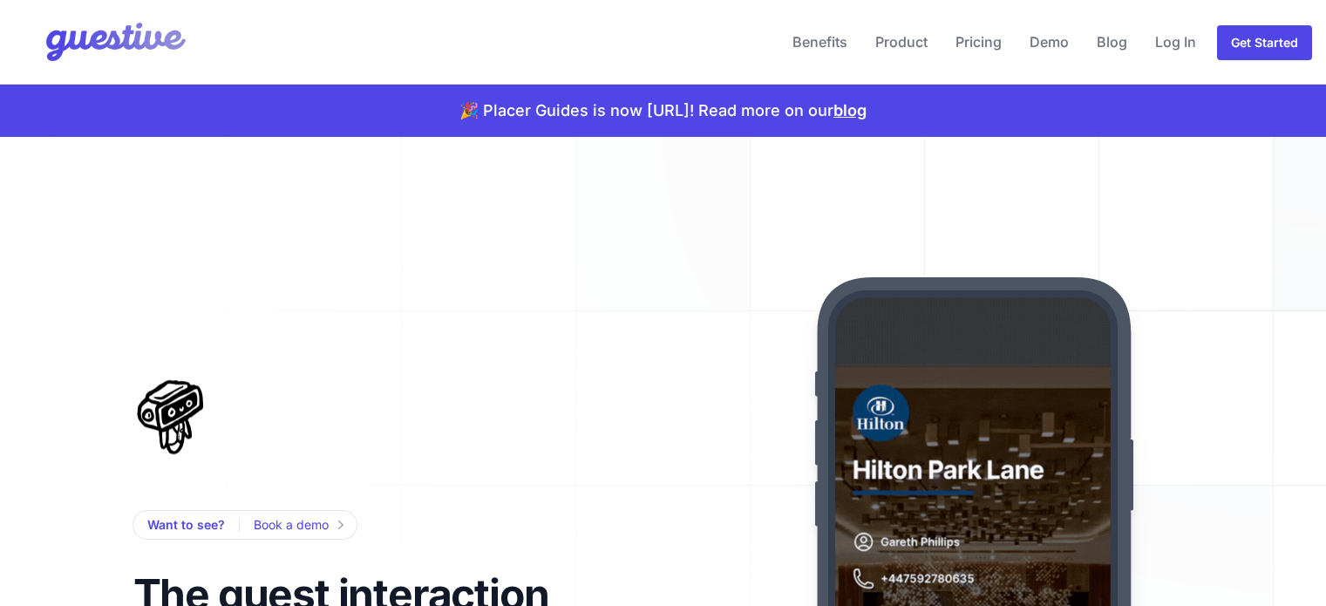 This screenshot has height=606, width=1326. I want to click on a: Log In, so click(1176, 42).